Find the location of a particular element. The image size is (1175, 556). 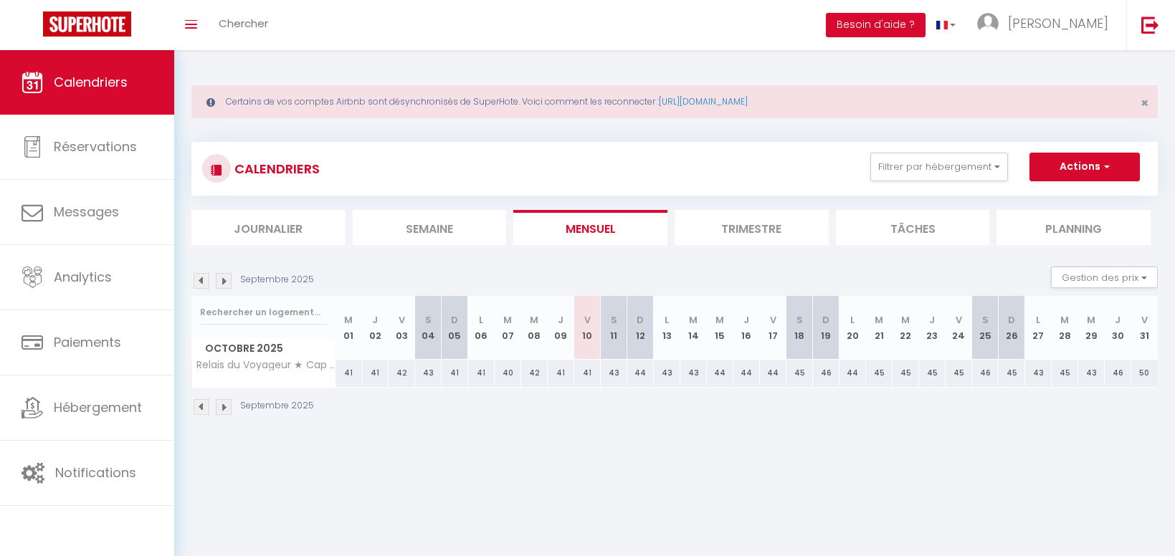

th: 28 is located at coordinates (1065, 328).